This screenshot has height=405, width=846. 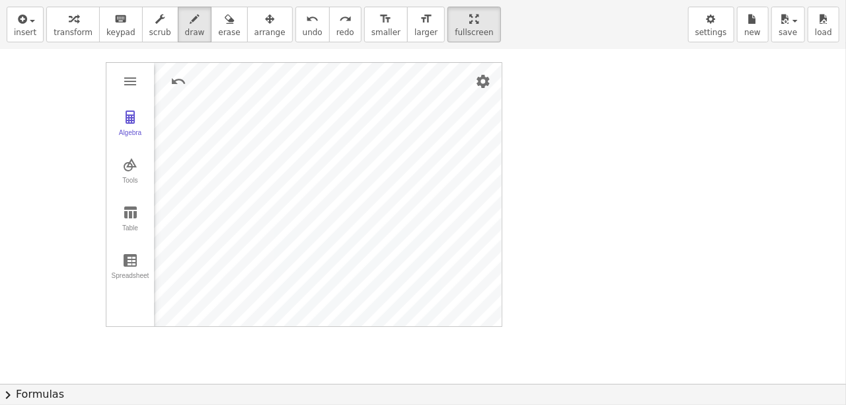 What do you see at coordinates (426, 32) in the screenshot?
I see `span: larger` at bounding box center [426, 32].